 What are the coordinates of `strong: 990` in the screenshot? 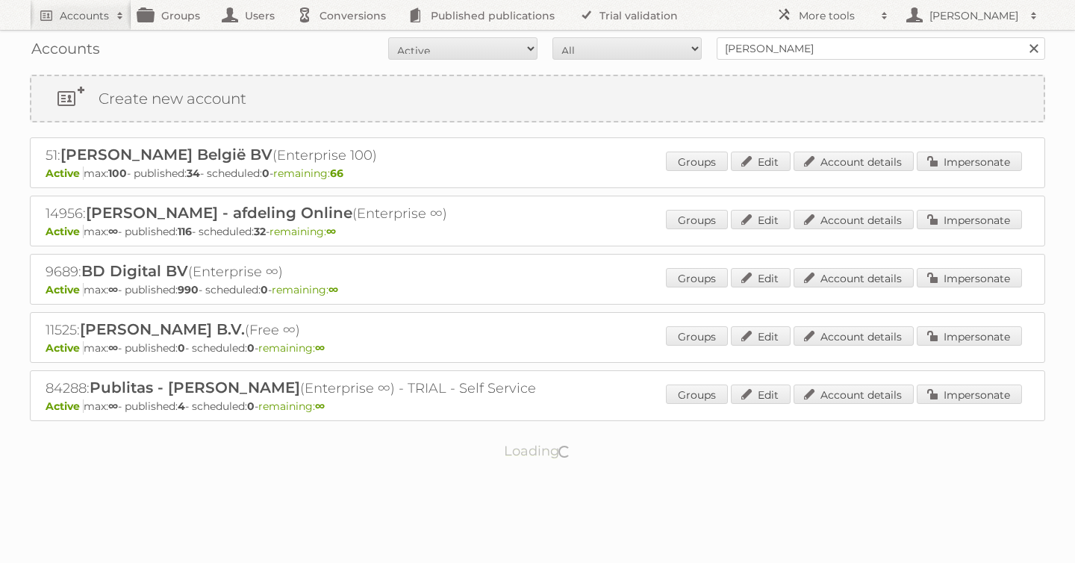 It's located at (188, 290).